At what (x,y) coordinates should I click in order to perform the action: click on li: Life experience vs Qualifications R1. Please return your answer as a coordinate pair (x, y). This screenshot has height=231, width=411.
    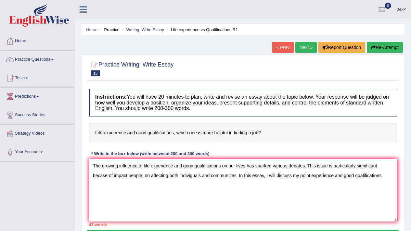
    Looking at the image, I should click on (202, 30).